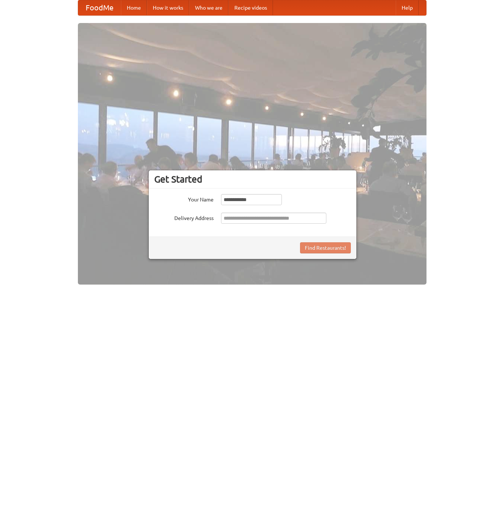  Describe the element at coordinates (168, 8) in the screenshot. I see `a: How it works` at that location.